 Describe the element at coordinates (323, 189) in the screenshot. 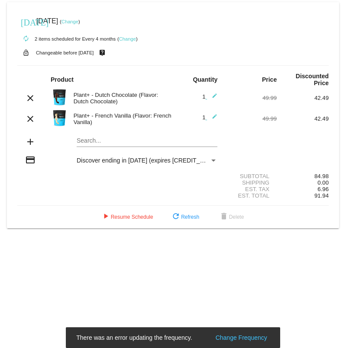

I see `span: 6.96` at that location.